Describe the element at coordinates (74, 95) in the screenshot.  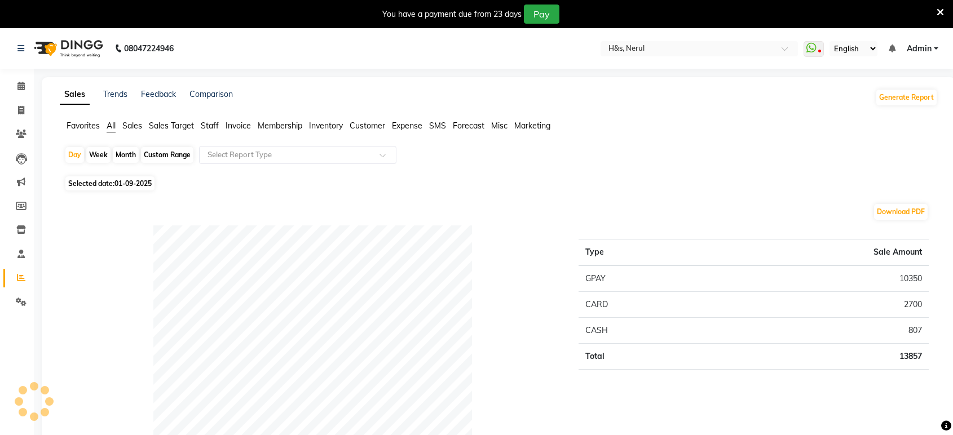
I see `a: Sales` at that location.